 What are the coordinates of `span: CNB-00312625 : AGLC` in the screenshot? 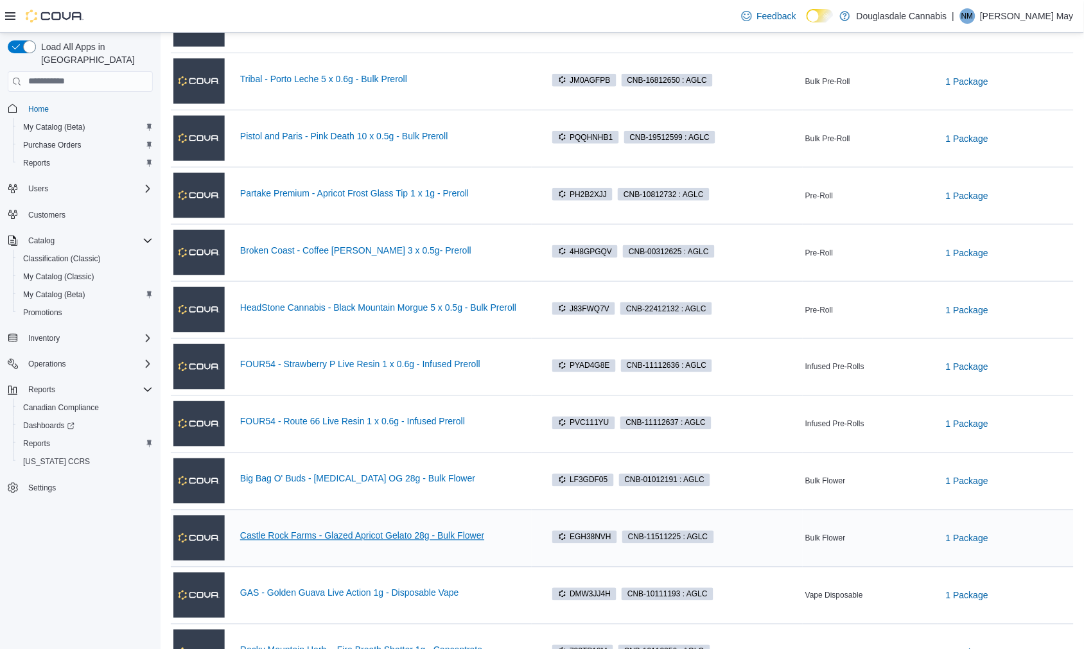 It's located at (669, 252).